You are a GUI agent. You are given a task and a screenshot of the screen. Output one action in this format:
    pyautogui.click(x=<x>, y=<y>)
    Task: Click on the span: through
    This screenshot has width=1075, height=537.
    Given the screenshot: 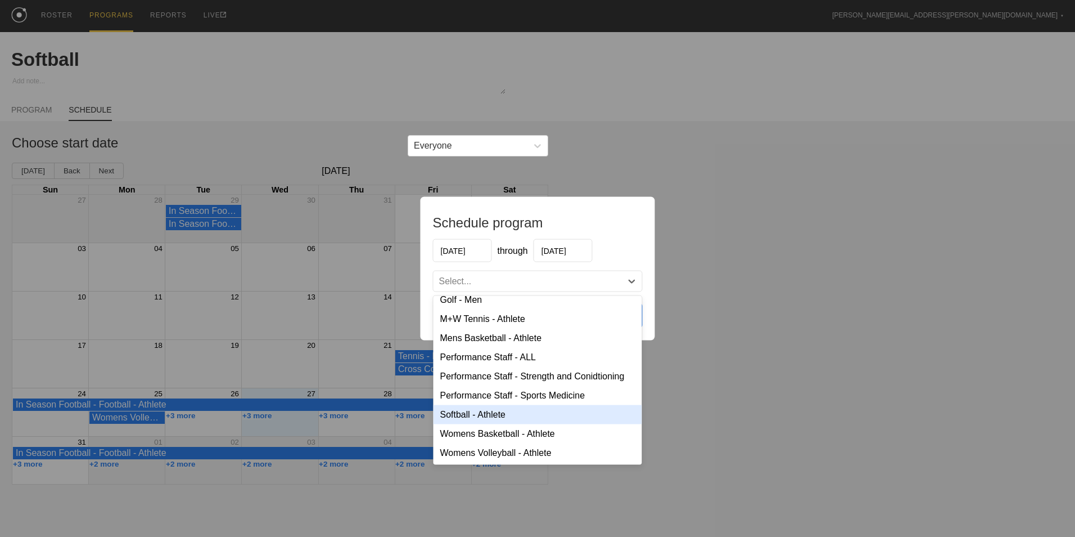 What is the action you would take?
    pyautogui.click(x=513, y=250)
    